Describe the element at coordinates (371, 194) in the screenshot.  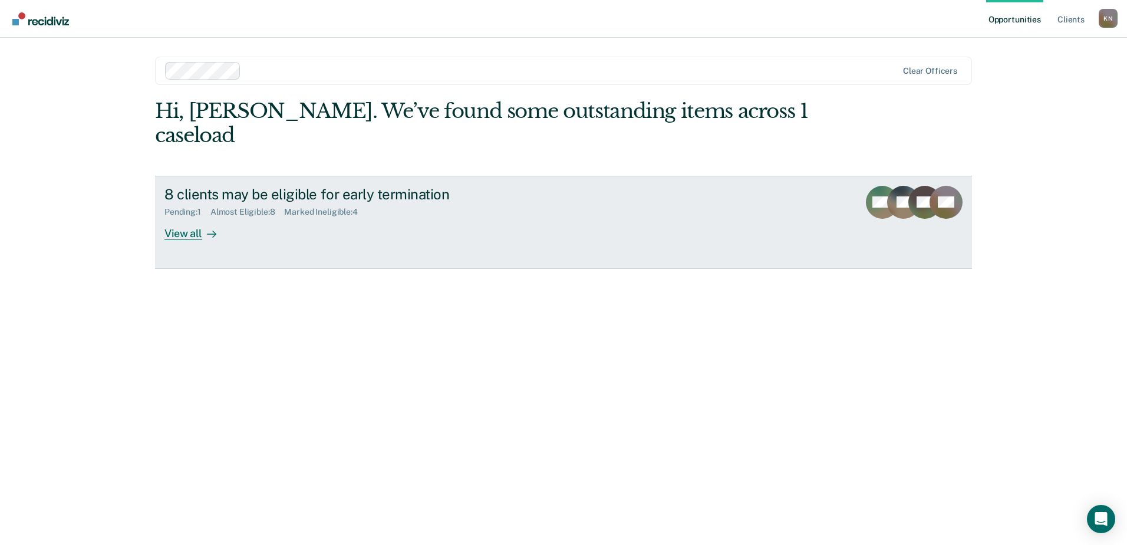
I see `div: 8 clients may be eligible for early termination` at that location.